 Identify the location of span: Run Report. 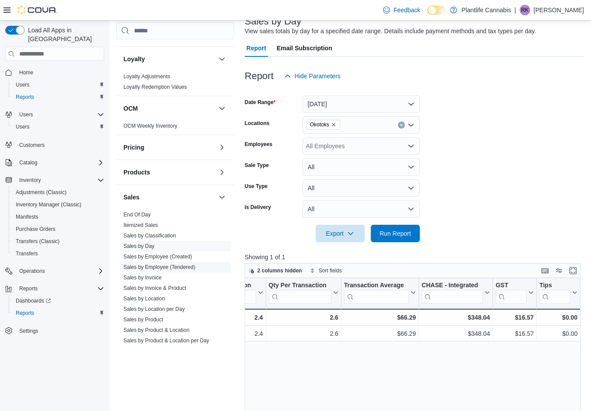
(395, 234).